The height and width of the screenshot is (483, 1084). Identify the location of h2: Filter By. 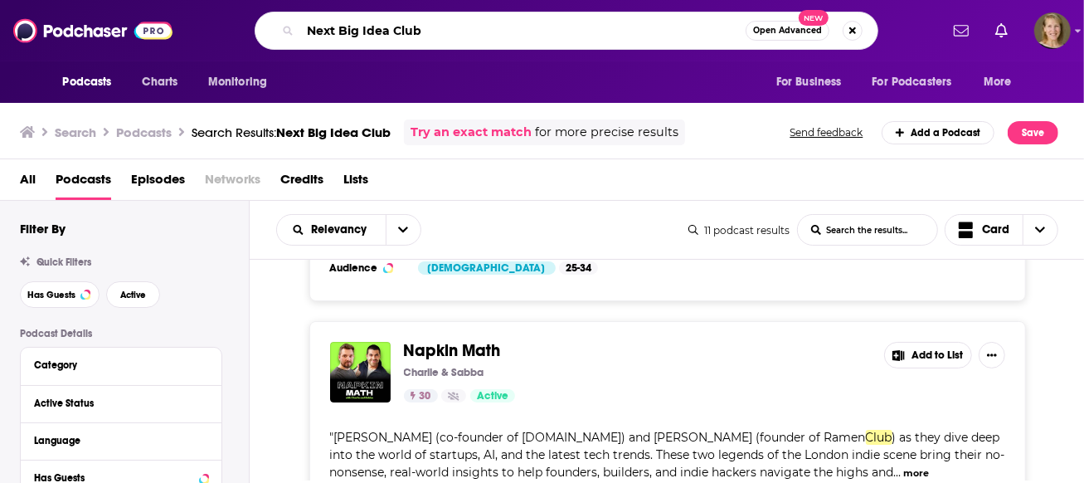
(42, 228).